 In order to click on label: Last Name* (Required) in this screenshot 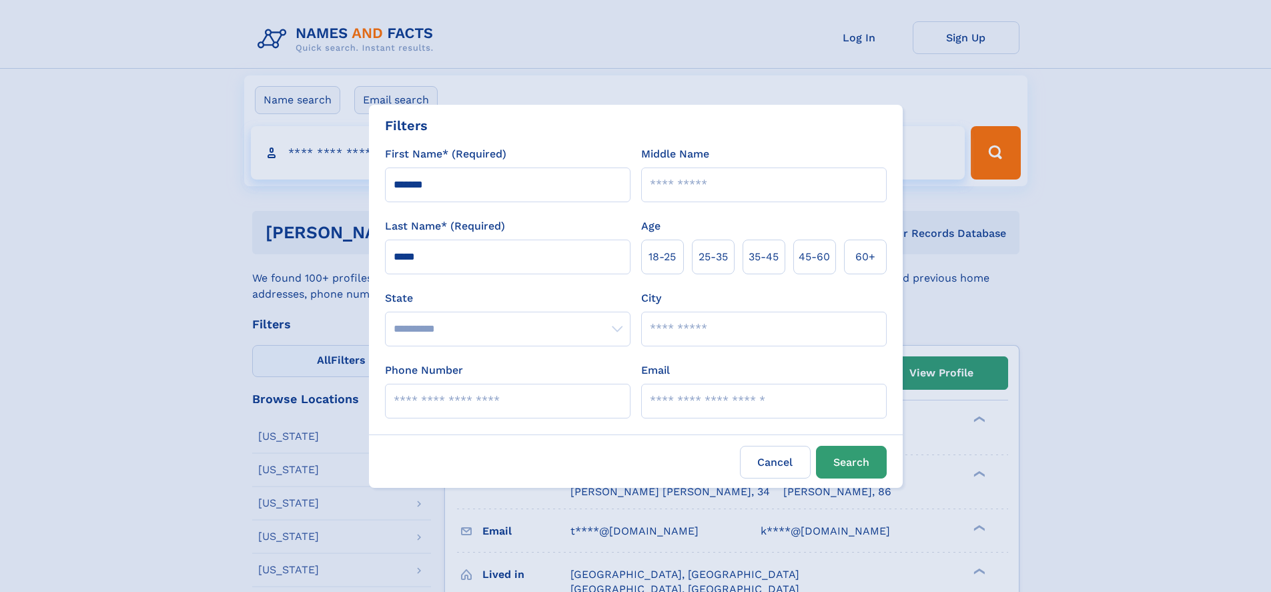, I will do `click(445, 226)`.